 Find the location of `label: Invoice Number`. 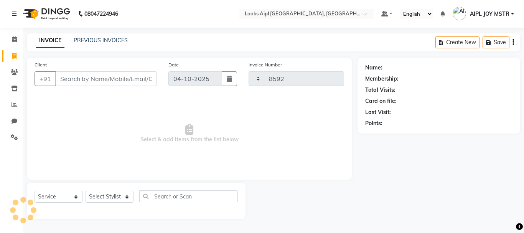

label: Invoice Number is located at coordinates (265, 65).